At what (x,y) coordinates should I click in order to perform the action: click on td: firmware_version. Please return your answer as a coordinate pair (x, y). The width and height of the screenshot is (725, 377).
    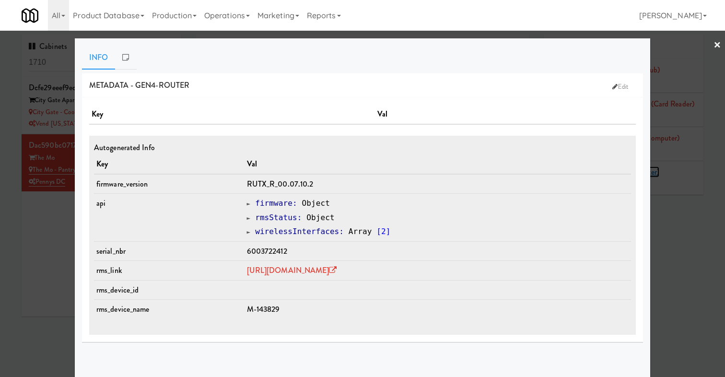
    Looking at the image, I should click on (169, 184).